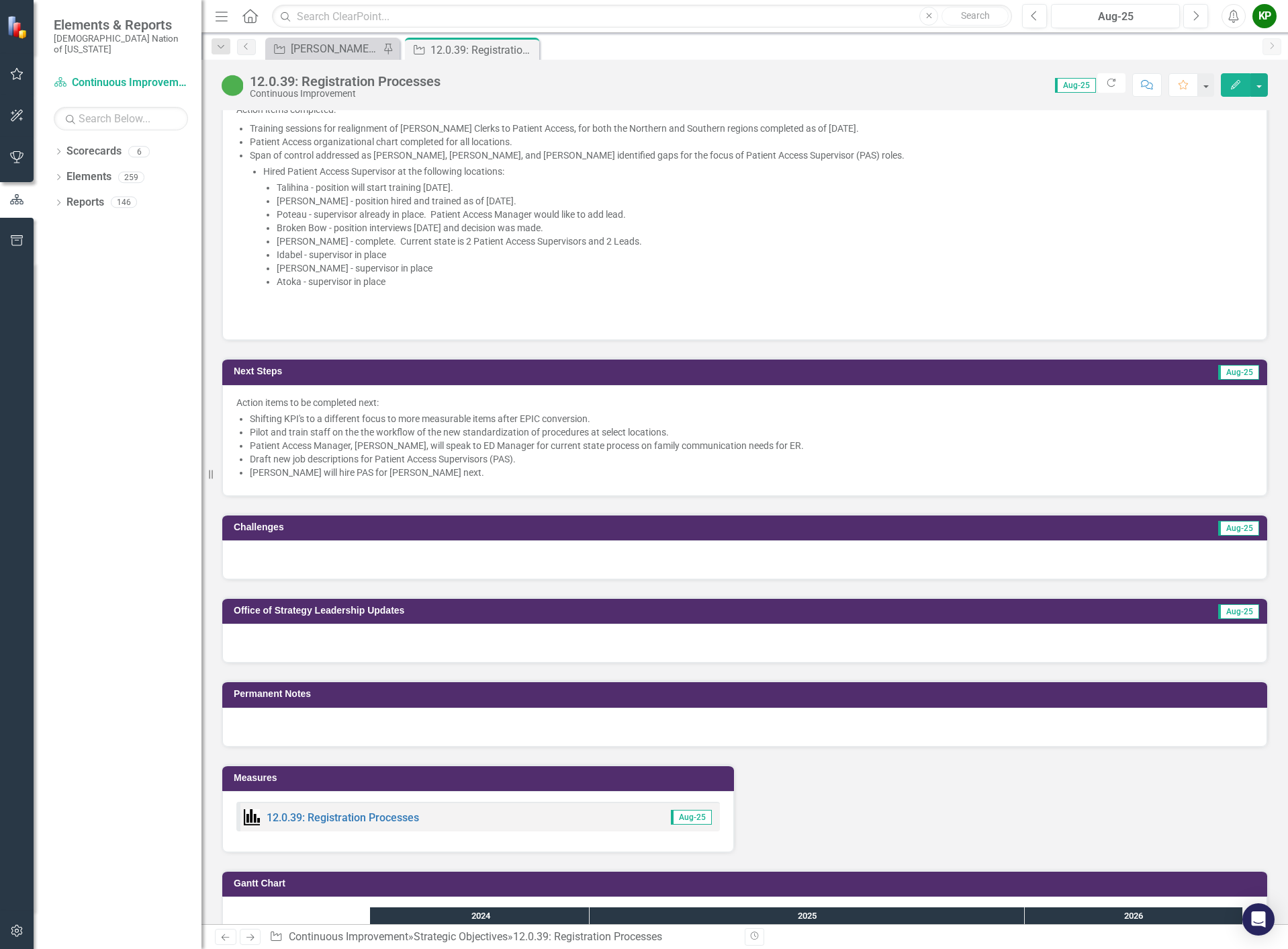 The width and height of the screenshot is (1288, 949). Describe the element at coordinates (646, 610) in the screenshot. I see `h3: Office of Strategy Leadership Updates` at that location.